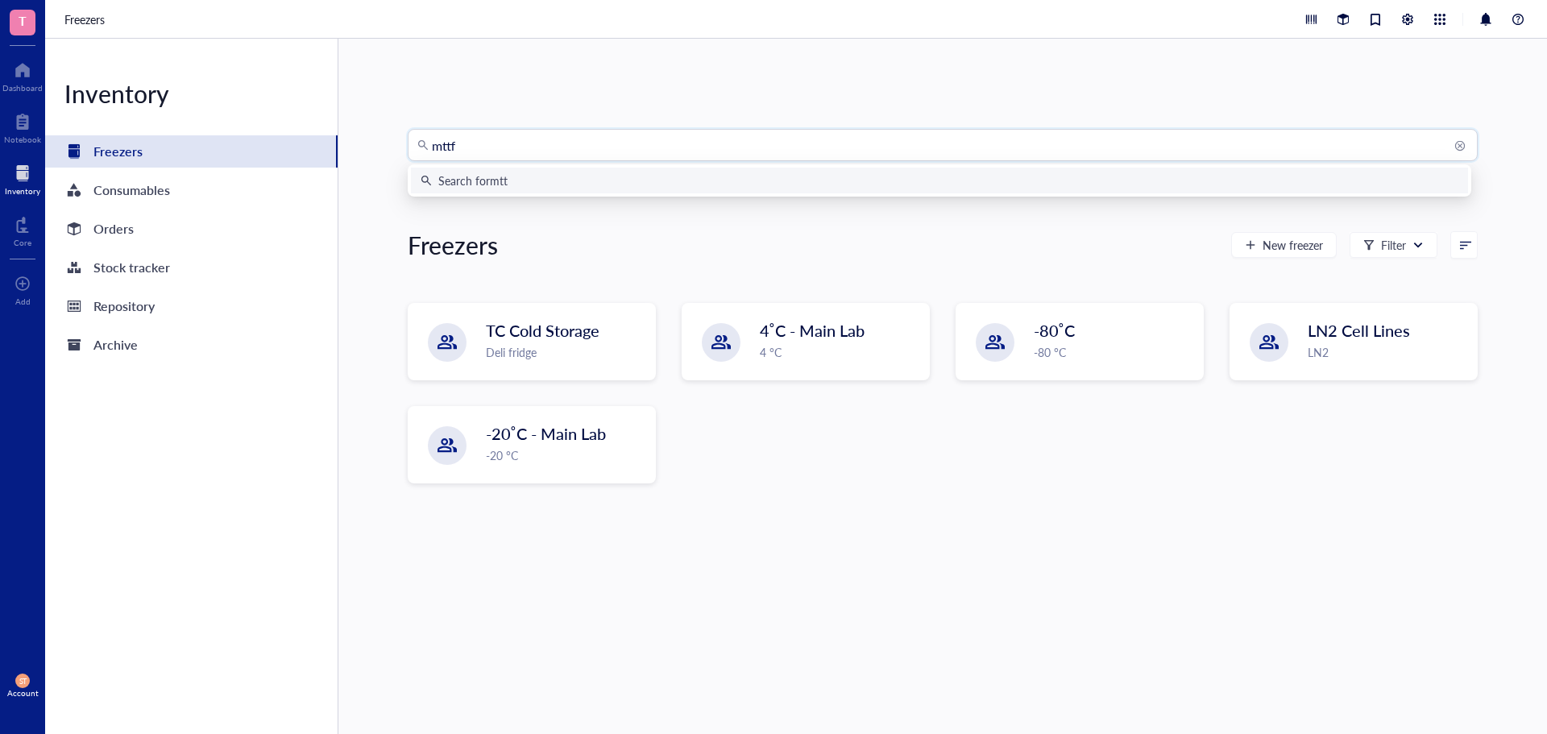 The width and height of the screenshot is (1547, 734). What do you see at coordinates (131, 190) in the screenshot?
I see `div: Consumables` at bounding box center [131, 190].